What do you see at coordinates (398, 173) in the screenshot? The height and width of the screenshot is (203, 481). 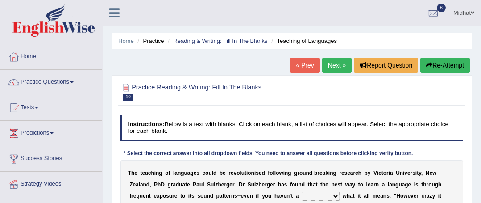 I see `b: U` at bounding box center [398, 173].